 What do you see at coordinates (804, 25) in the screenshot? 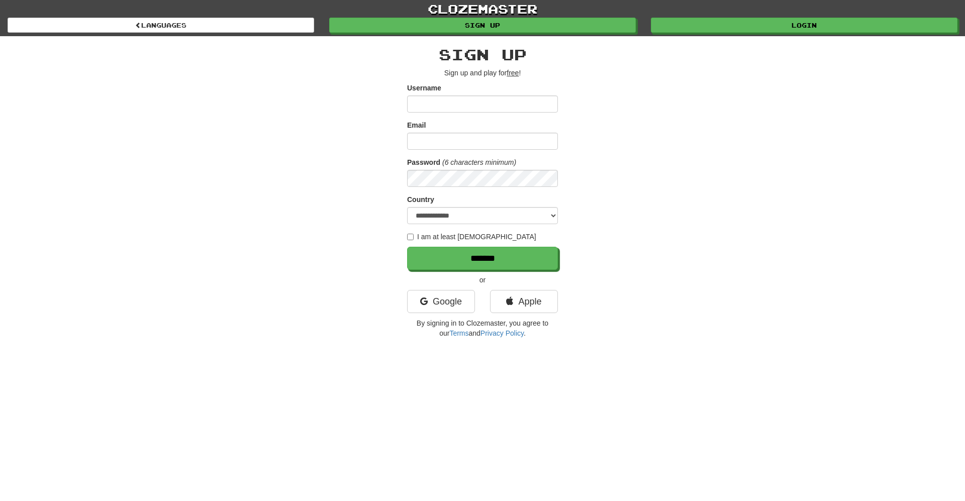
I see `a: Login` at bounding box center [804, 25].